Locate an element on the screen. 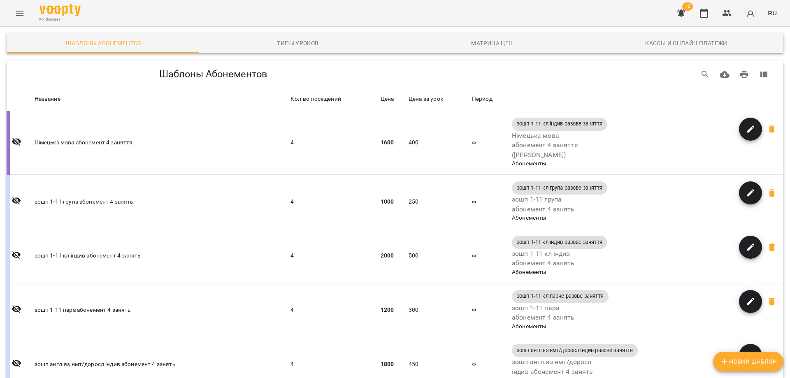 The image size is (790, 378). span: Шаблоны Абонементов is located at coordinates (104, 43).